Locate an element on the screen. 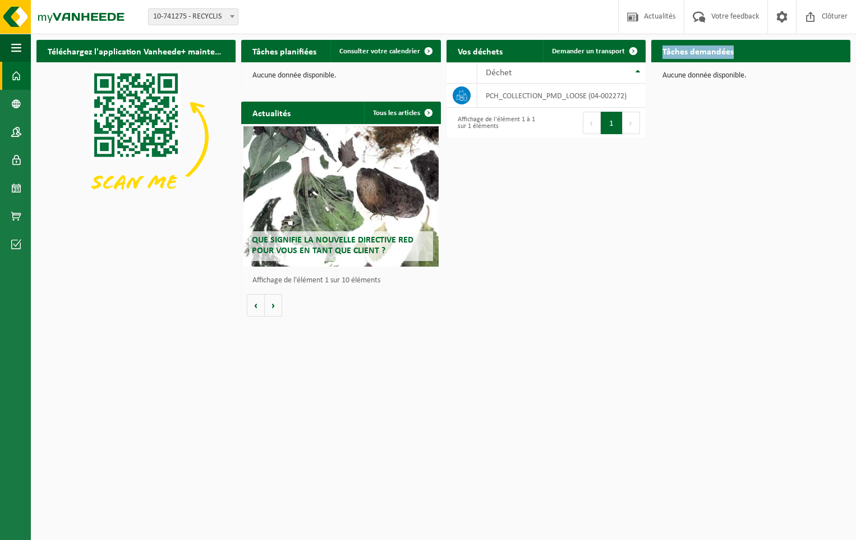  button: Vorige is located at coordinates (256, 305).